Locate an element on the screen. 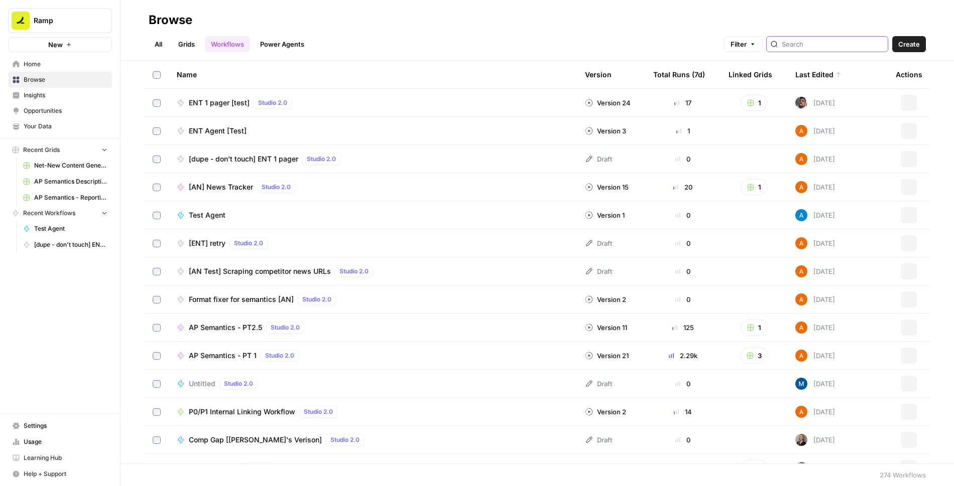  a: Workflows is located at coordinates (227, 44).